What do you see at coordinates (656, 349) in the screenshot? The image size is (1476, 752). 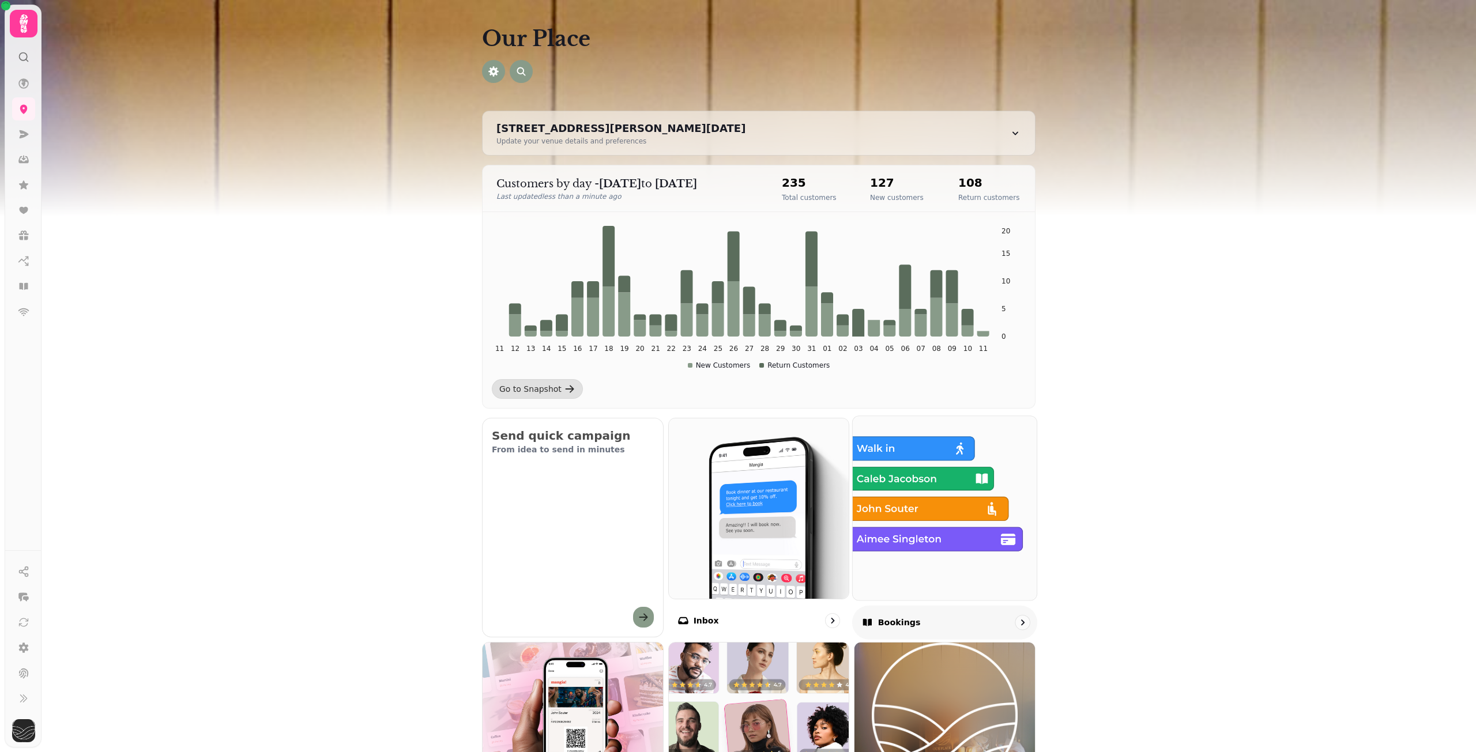 I see `tspan: 21` at bounding box center [656, 349].